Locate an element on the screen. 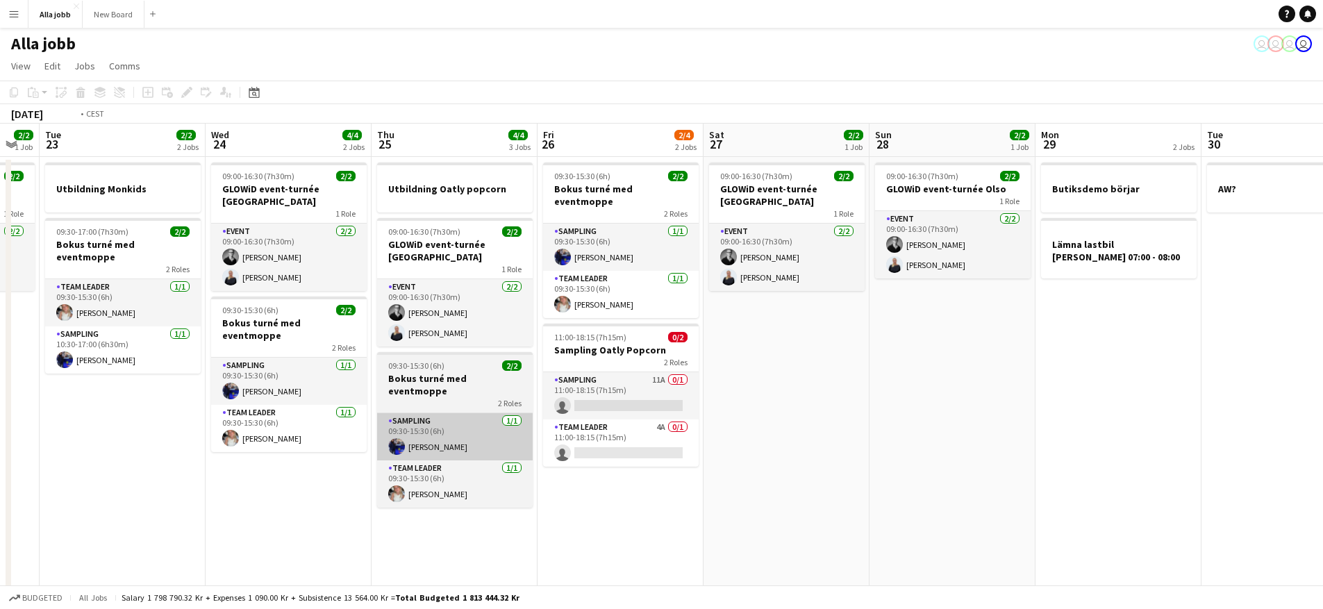 This screenshot has width=1323, height=609. span: Edit is located at coordinates (52, 66).